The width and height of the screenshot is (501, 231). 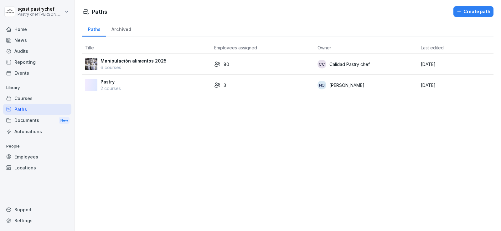 What do you see at coordinates (37, 147) in the screenshot?
I see `p: People` at bounding box center [37, 147].